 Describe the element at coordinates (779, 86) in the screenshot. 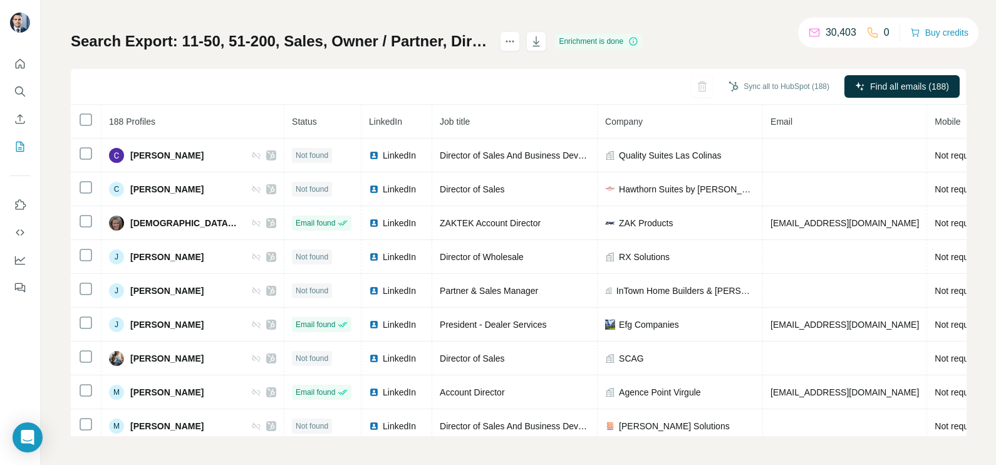

I see `button: Sync all to HubSpot (188)` at that location.